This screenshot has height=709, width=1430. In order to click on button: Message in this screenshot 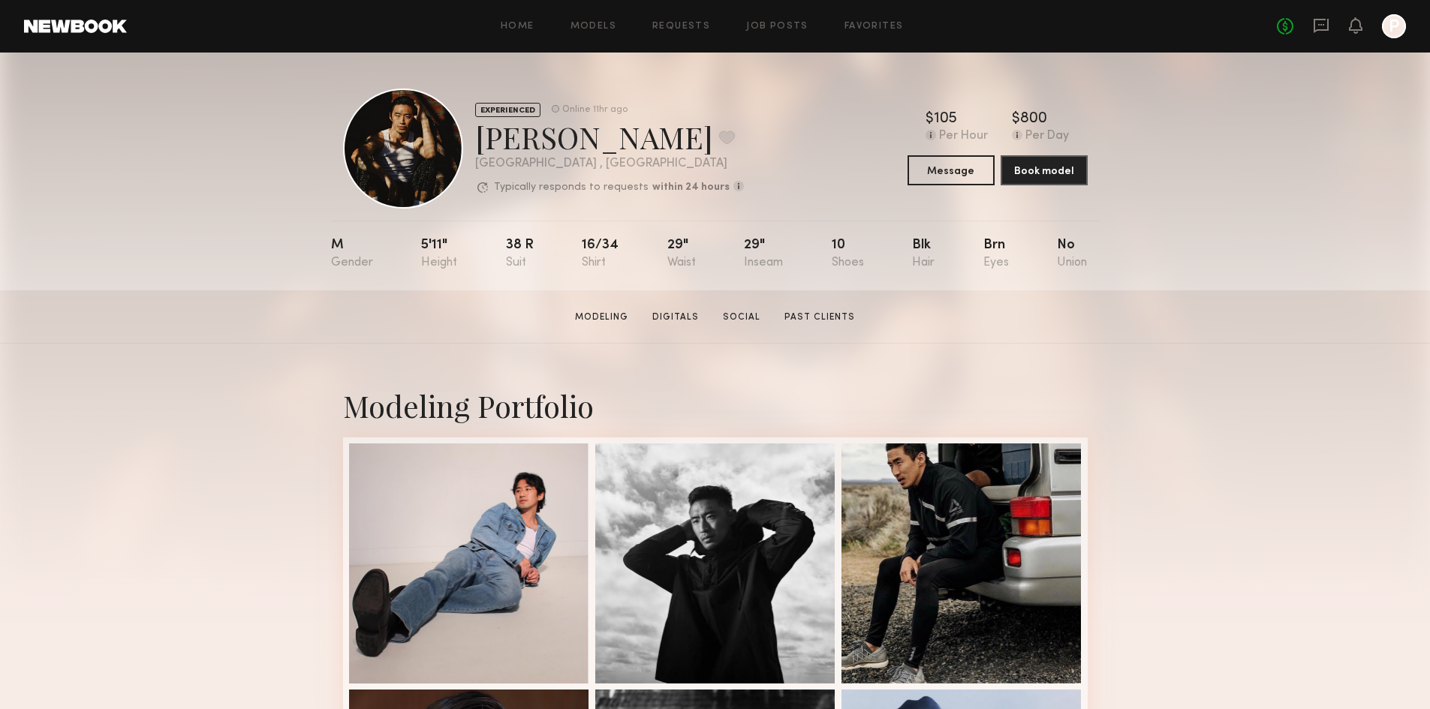, I will do `click(951, 170)`.